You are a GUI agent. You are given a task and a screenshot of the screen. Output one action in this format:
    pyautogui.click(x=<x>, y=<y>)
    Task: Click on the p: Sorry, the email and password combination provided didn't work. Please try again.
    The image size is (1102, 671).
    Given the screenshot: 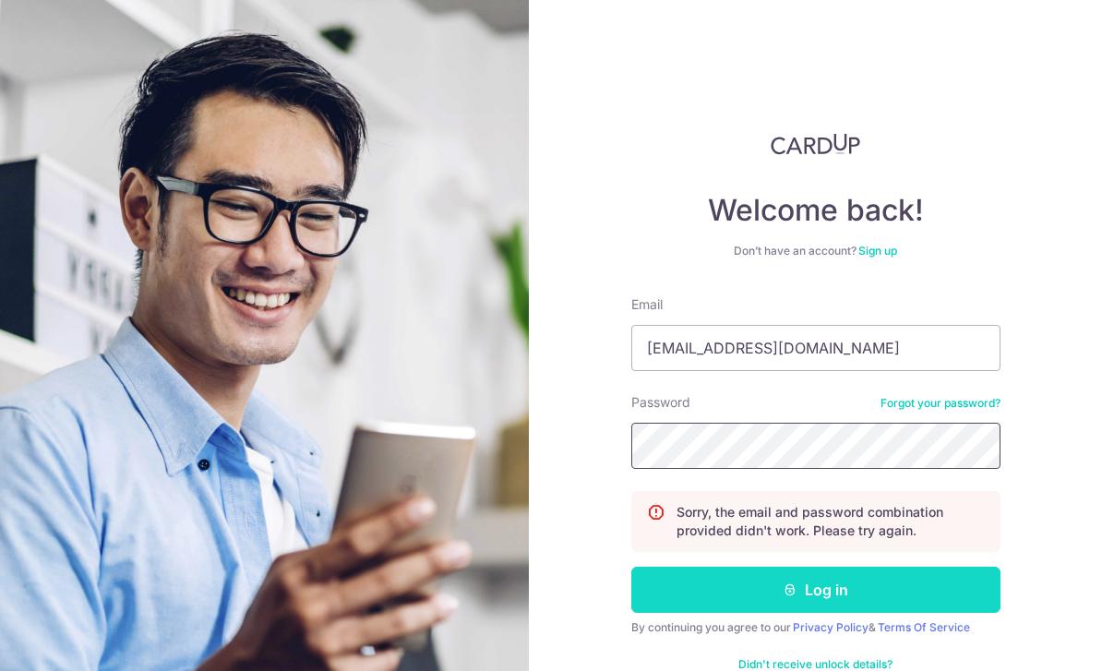 What is the action you would take?
    pyautogui.click(x=831, y=522)
    